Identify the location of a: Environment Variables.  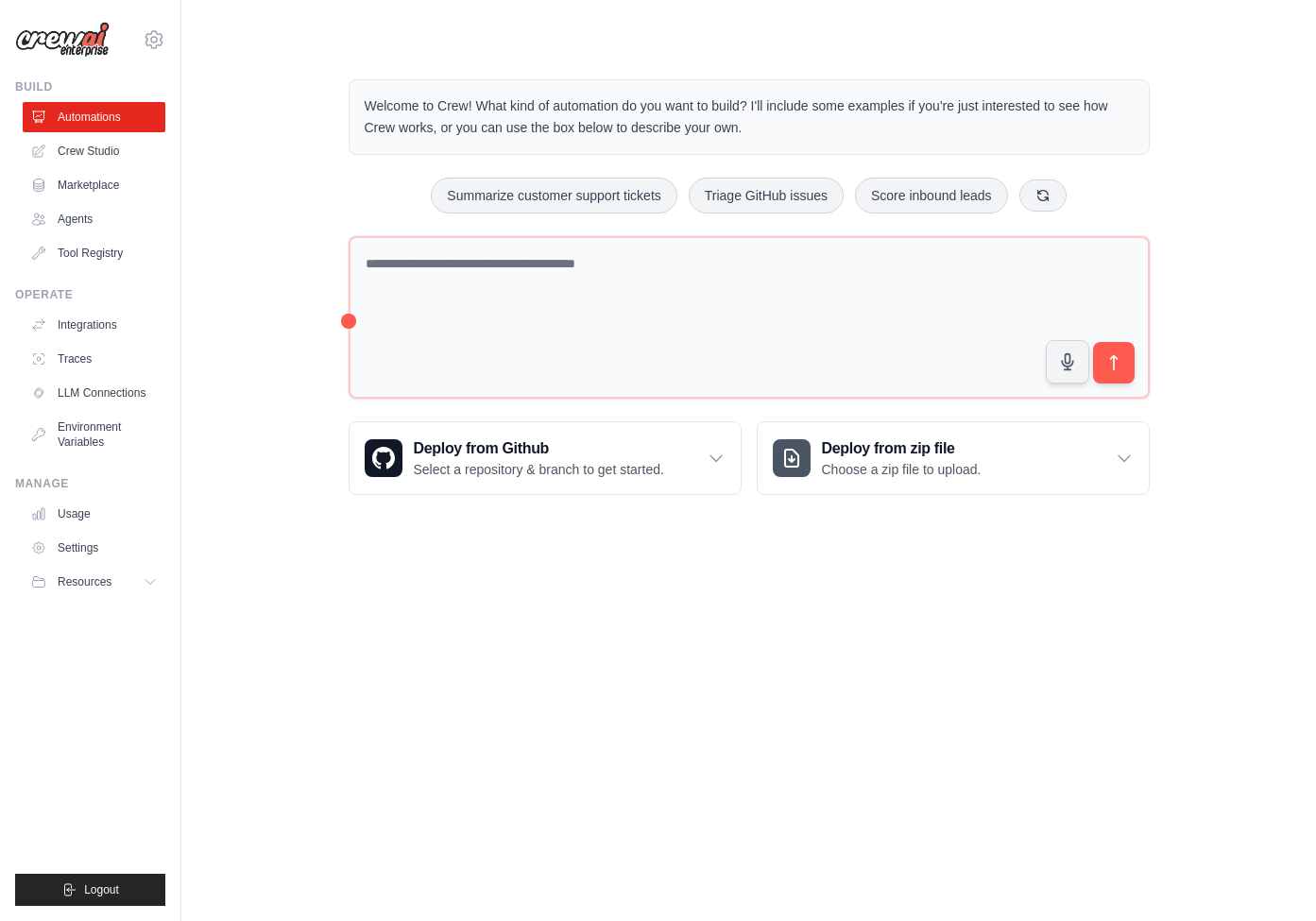
(93, 434).